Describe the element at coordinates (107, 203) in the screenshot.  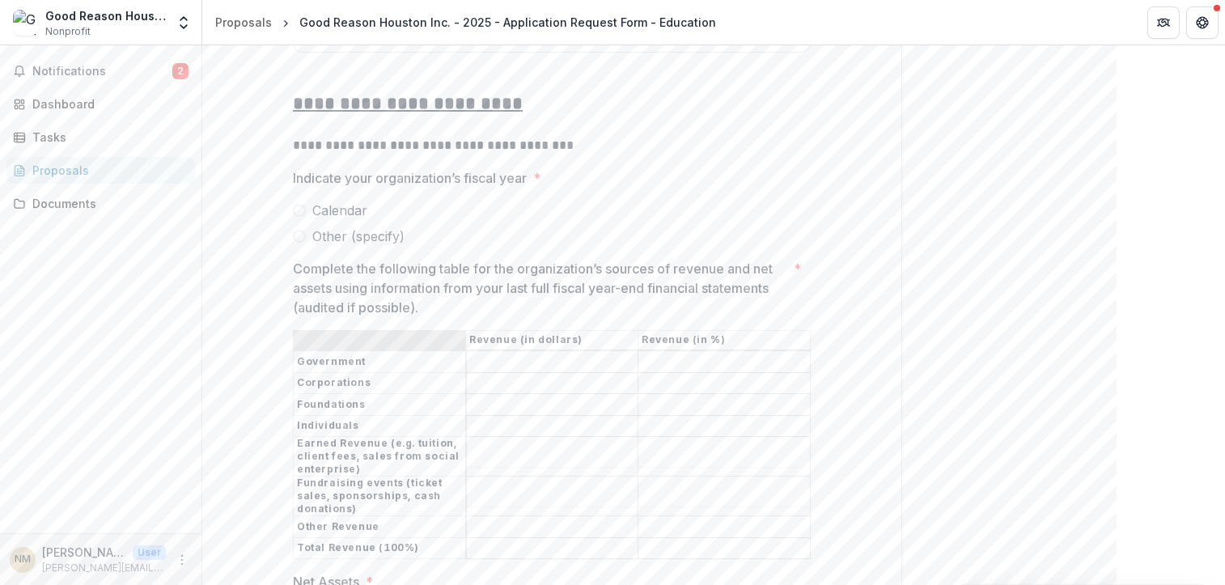
I see `div: Documents` at that location.